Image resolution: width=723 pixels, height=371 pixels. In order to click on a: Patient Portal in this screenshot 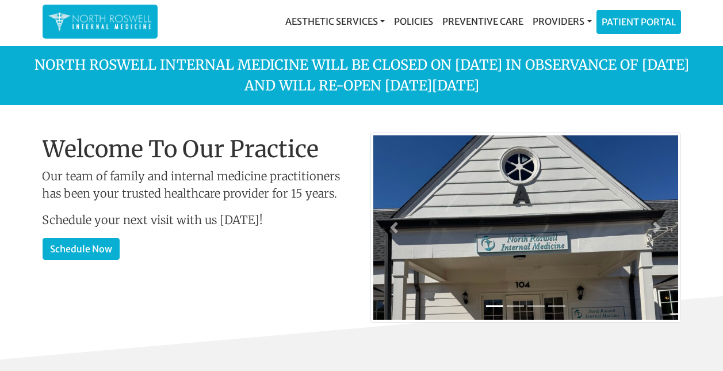, I will do `click(639, 22)`.